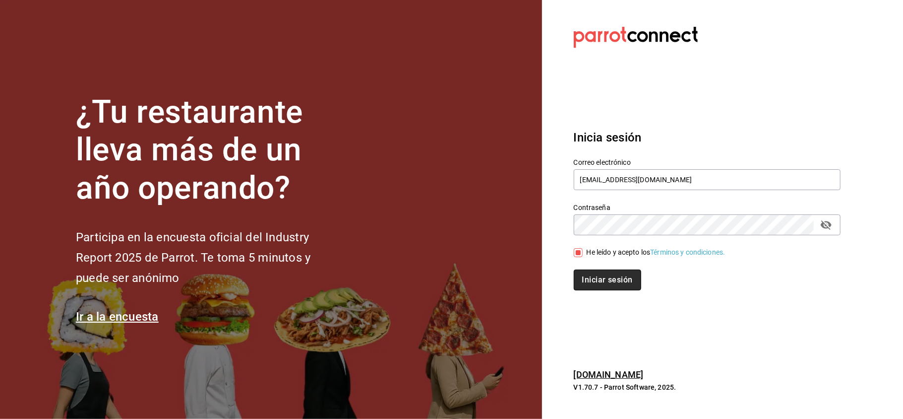  What do you see at coordinates (687, 252) in the screenshot?
I see `a: Términos y condiciones.` at bounding box center [687, 252].